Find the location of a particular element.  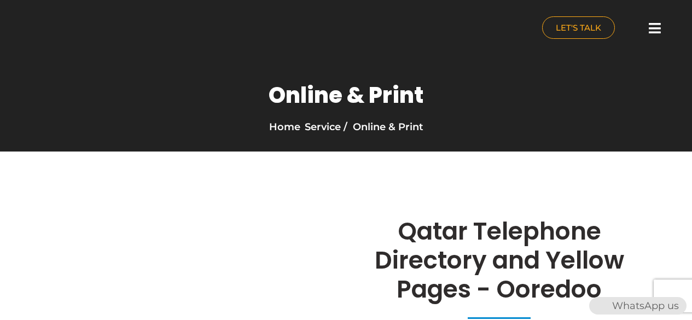

li: Online & Print is located at coordinates (382, 127).